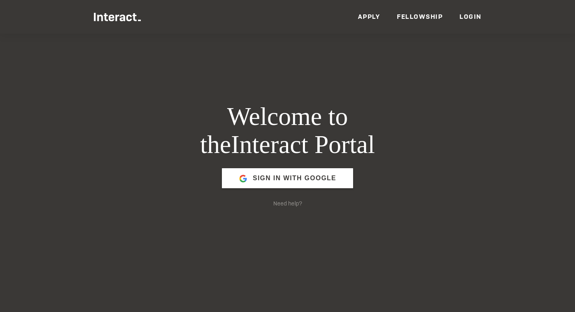 The image size is (575, 312). Describe the element at coordinates (118, 17) in the screenshot. I see `img: Interact Logo` at that location.